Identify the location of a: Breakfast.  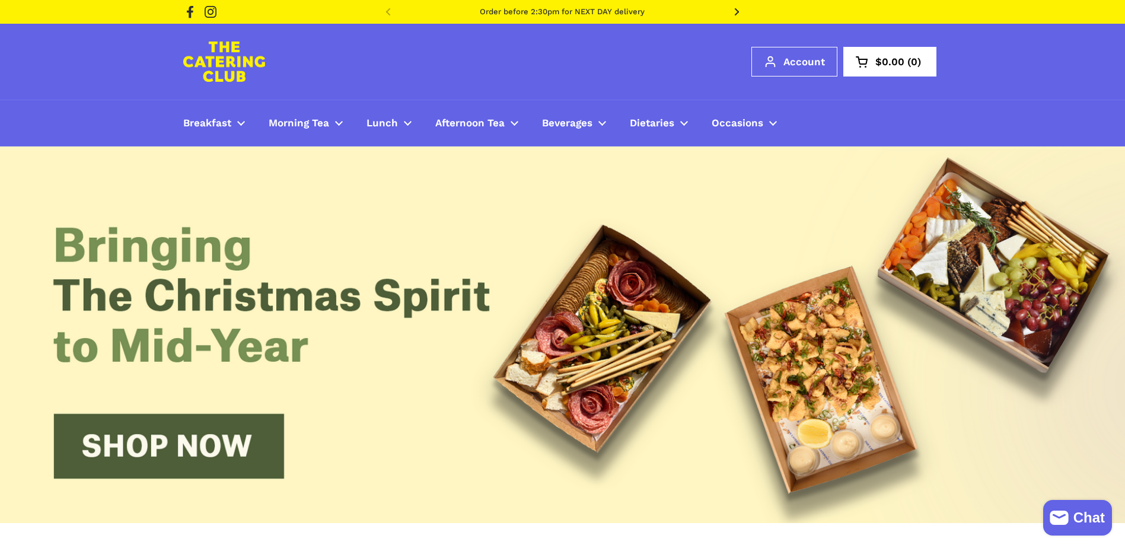
(214, 123).